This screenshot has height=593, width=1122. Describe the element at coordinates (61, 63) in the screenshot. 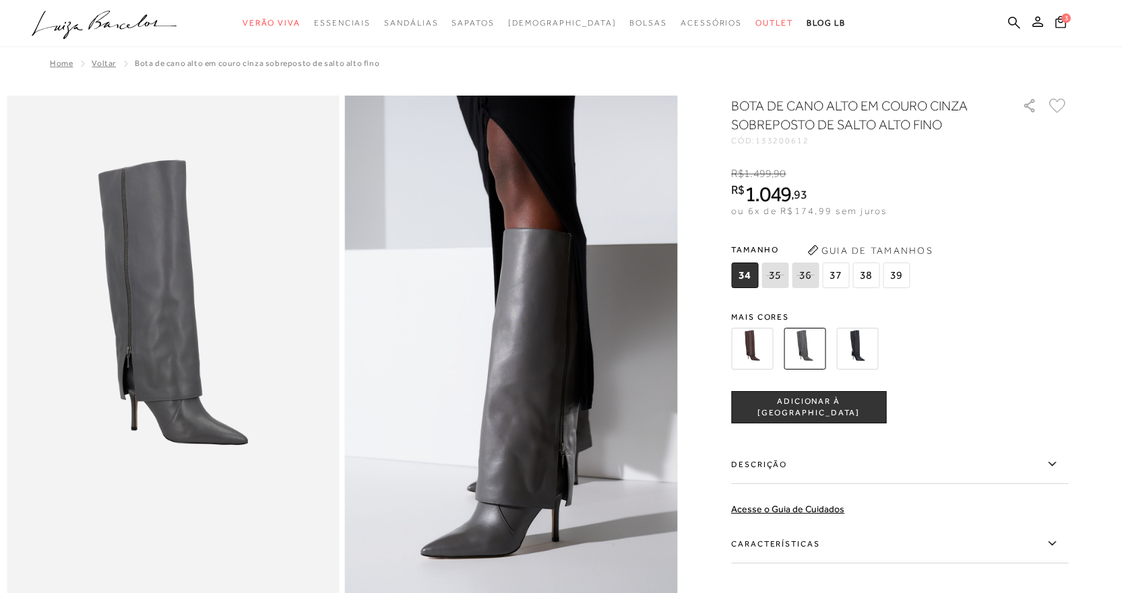

I see `span: Home` at that location.